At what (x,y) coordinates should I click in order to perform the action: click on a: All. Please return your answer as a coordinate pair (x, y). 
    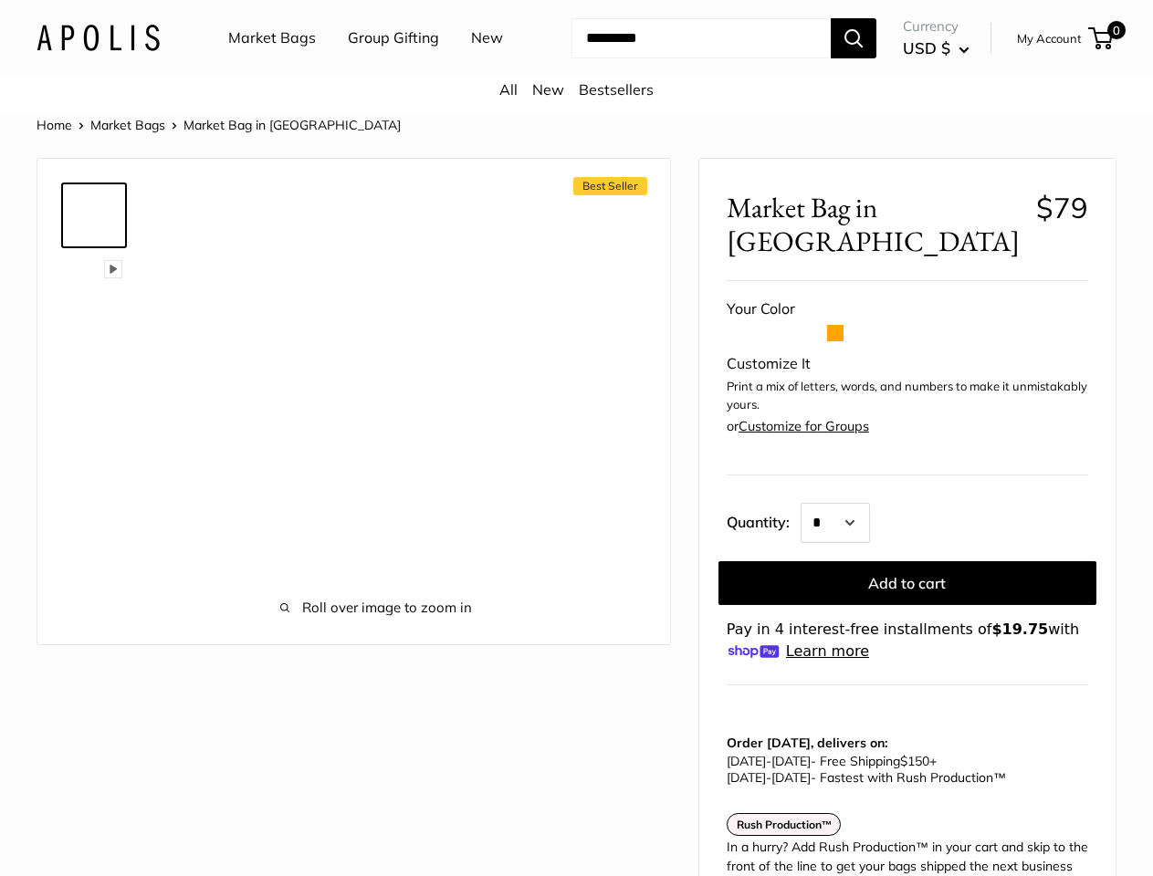
    Looking at the image, I should click on (508, 89).